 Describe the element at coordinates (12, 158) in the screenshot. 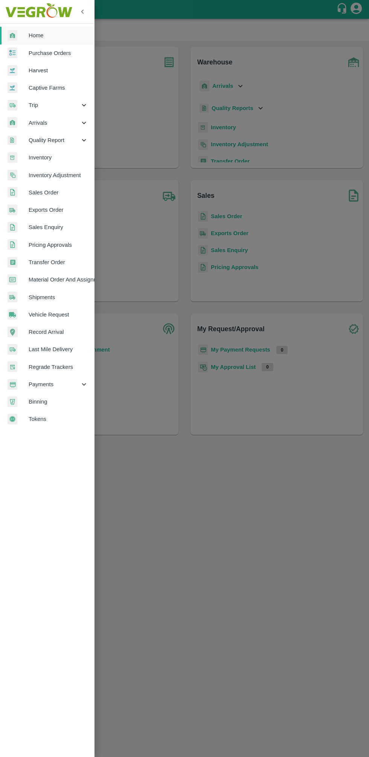

I see `img: whInventory` at that location.